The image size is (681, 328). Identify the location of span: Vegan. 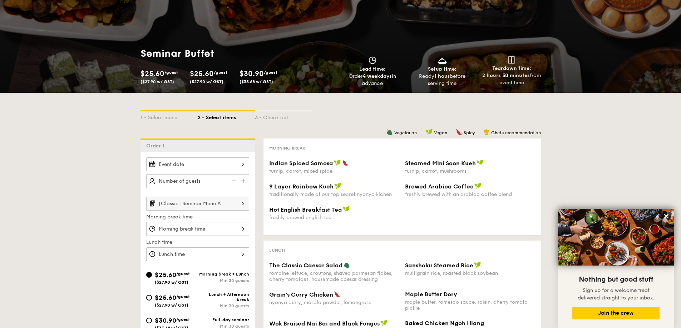
(440, 133).